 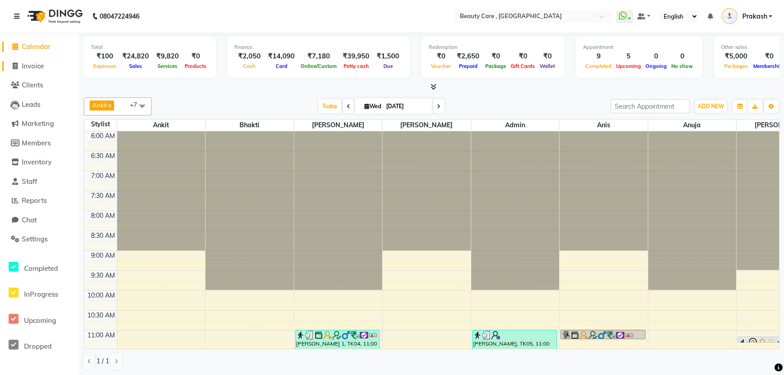 What do you see at coordinates (137, 105) in the screenshot?
I see `span: +7` at bounding box center [137, 105].